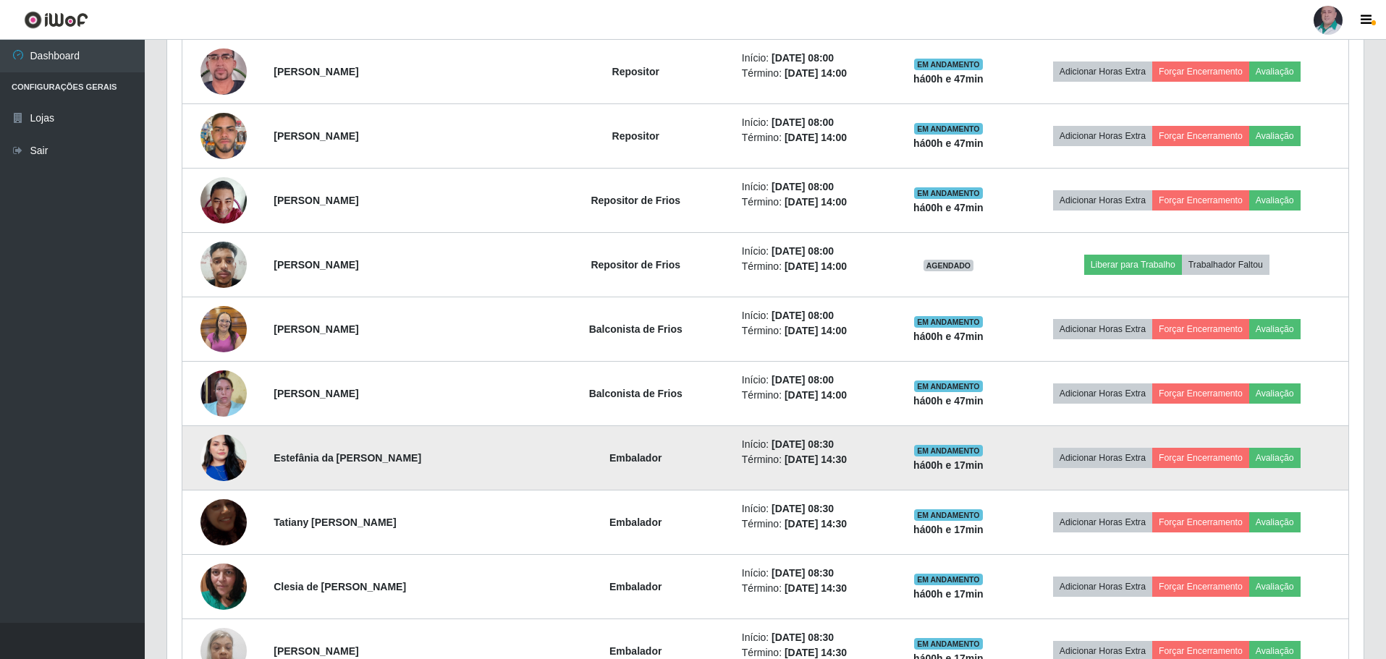  I want to click on img: 1705535567021.jpeg, so click(224, 458).